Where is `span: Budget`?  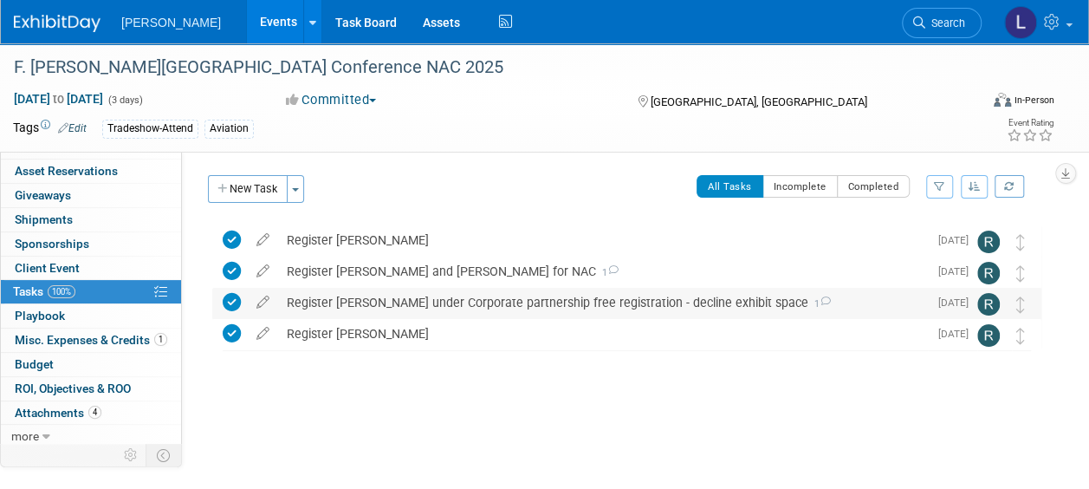
span: Budget is located at coordinates (34, 364).